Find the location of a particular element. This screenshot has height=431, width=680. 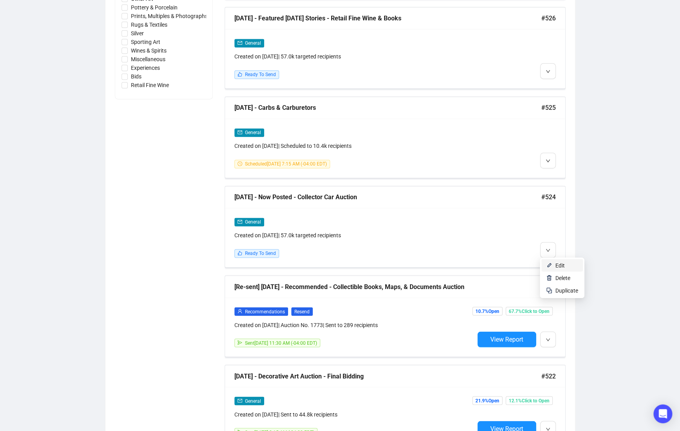

span: Recommendations is located at coordinates (265, 311).